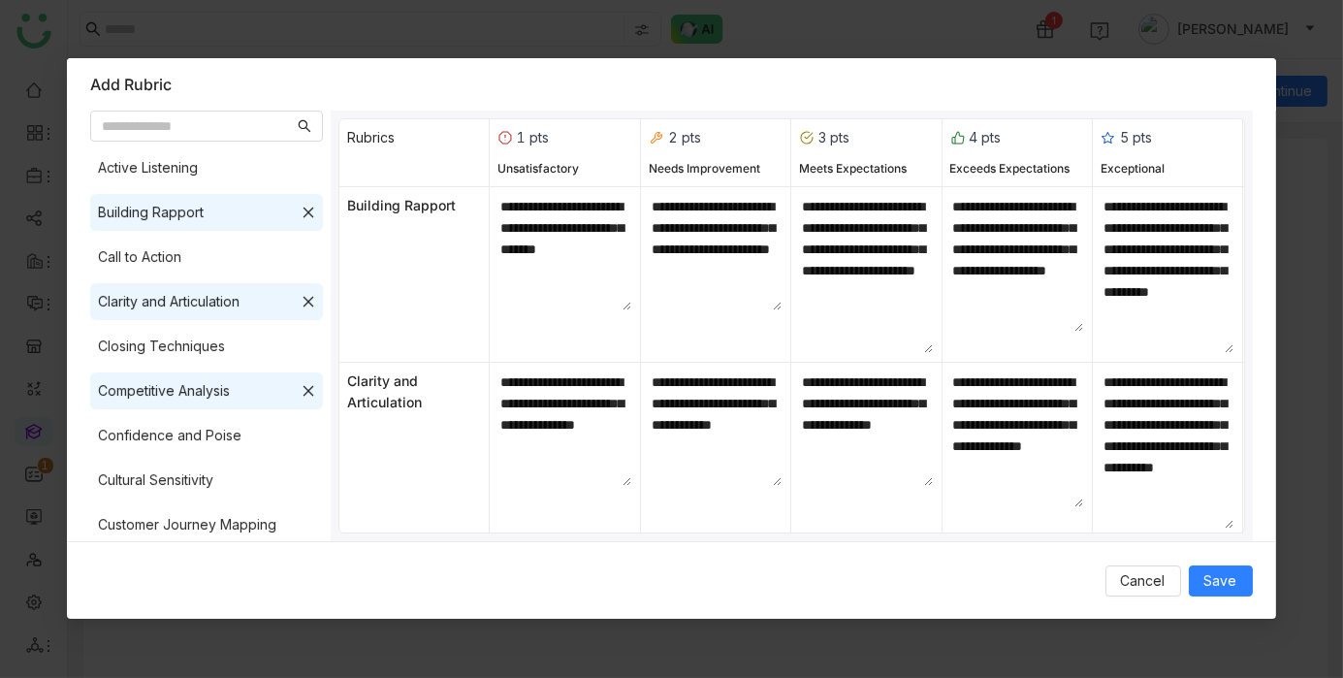 Image resolution: width=1343 pixels, height=678 pixels. What do you see at coordinates (976, 138) in the screenshot?
I see `div: 4 pts` at bounding box center [976, 138].